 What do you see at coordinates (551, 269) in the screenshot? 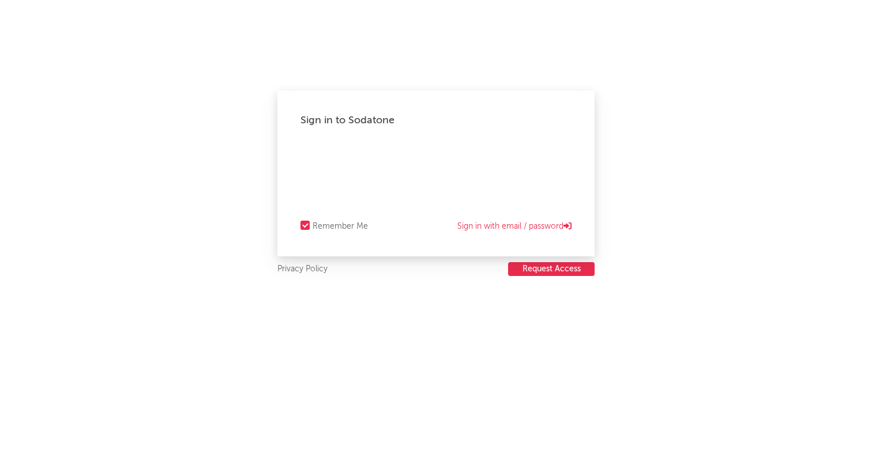
I see `a: Request Access` at bounding box center [551, 269].